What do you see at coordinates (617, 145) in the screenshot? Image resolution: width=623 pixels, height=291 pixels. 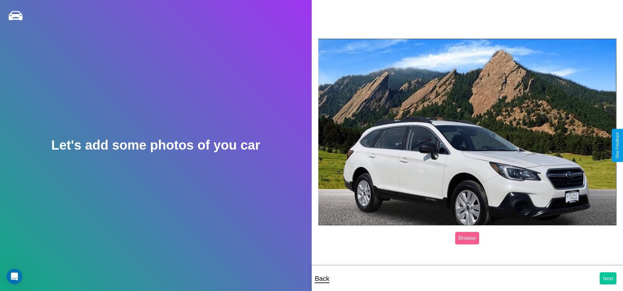 I see `div: Give Feedback` at bounding box center [617, 145].